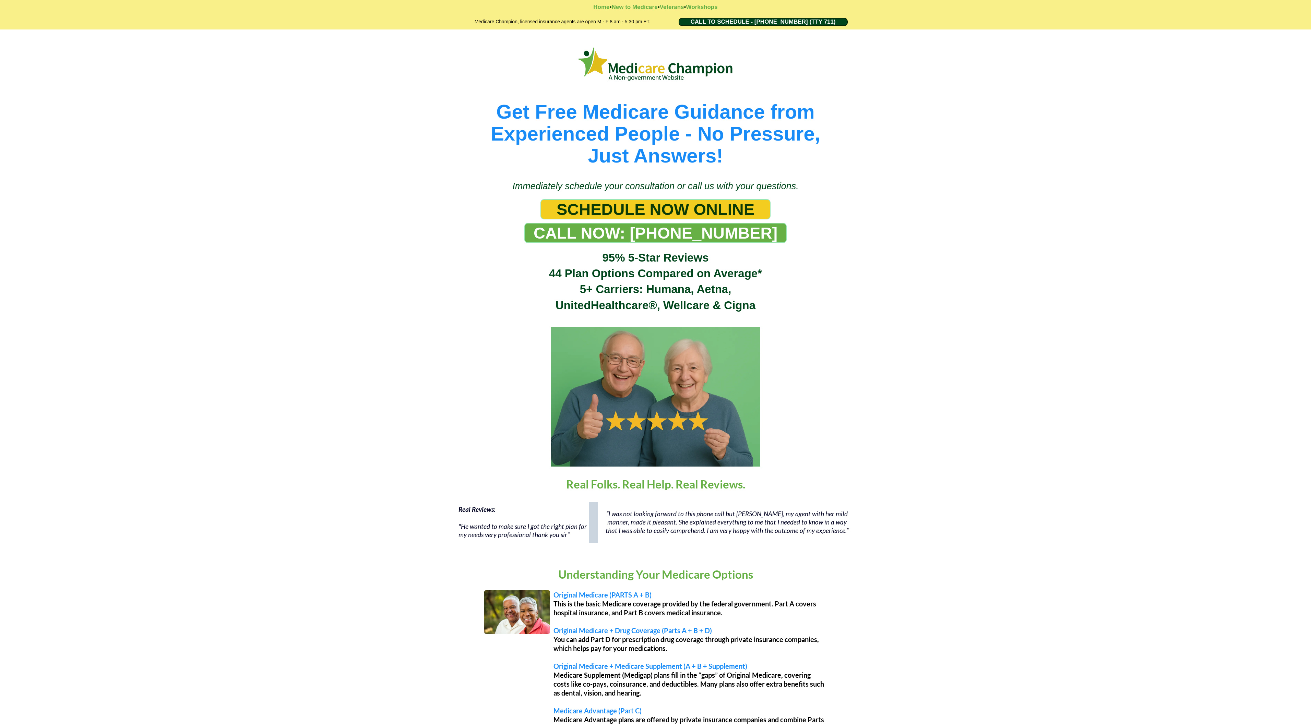 The image size is (1311, 724). Describe the element at coordinates (650, 666) in the screenshot. I see `span: Original Medicare + Medicare Supplement (A + B + Supplement)` at that location.